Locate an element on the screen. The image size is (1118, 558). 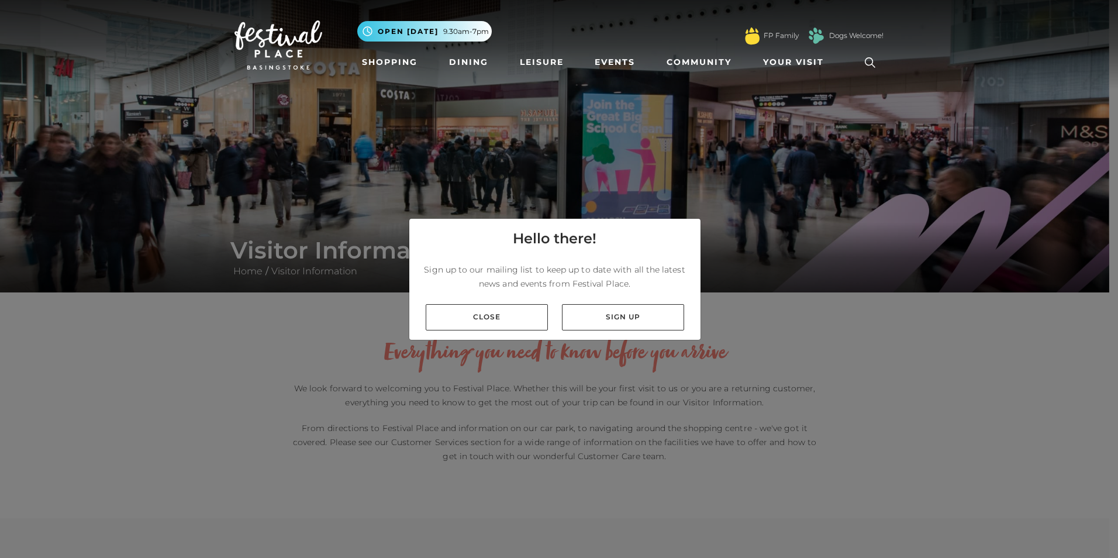
a: Leisure is located at coordinates (541, 62).